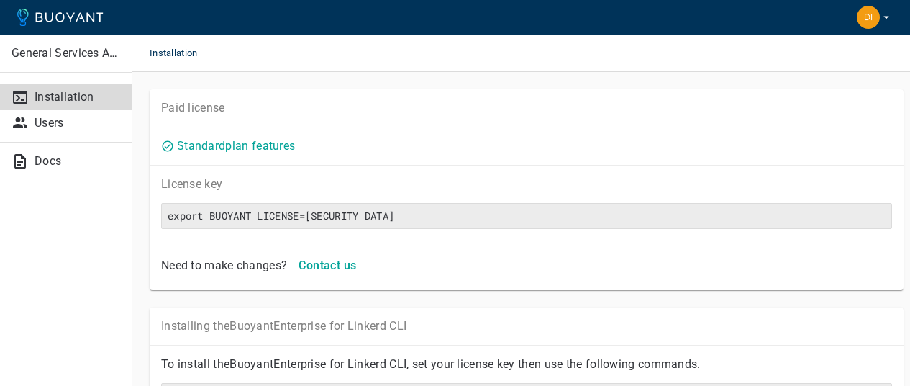  I want to click on a: Contact us, so click(327, 264).